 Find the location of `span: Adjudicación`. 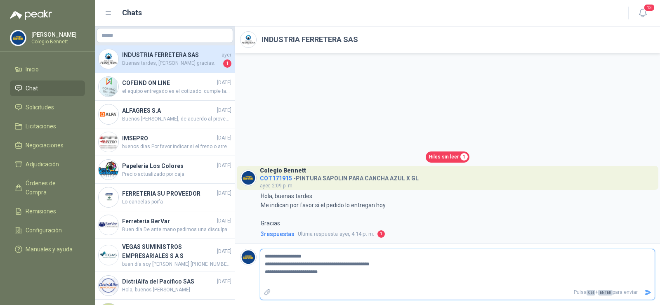

span: Adjudicación is located at coordinates (42, 164).